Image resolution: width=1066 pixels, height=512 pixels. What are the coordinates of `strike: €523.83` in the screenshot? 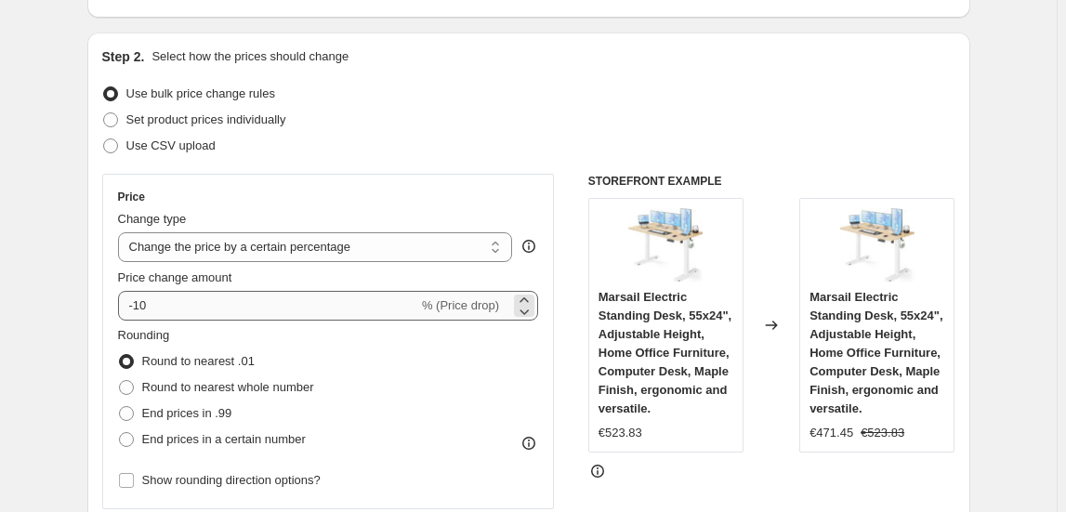 It's located at (882, 433).